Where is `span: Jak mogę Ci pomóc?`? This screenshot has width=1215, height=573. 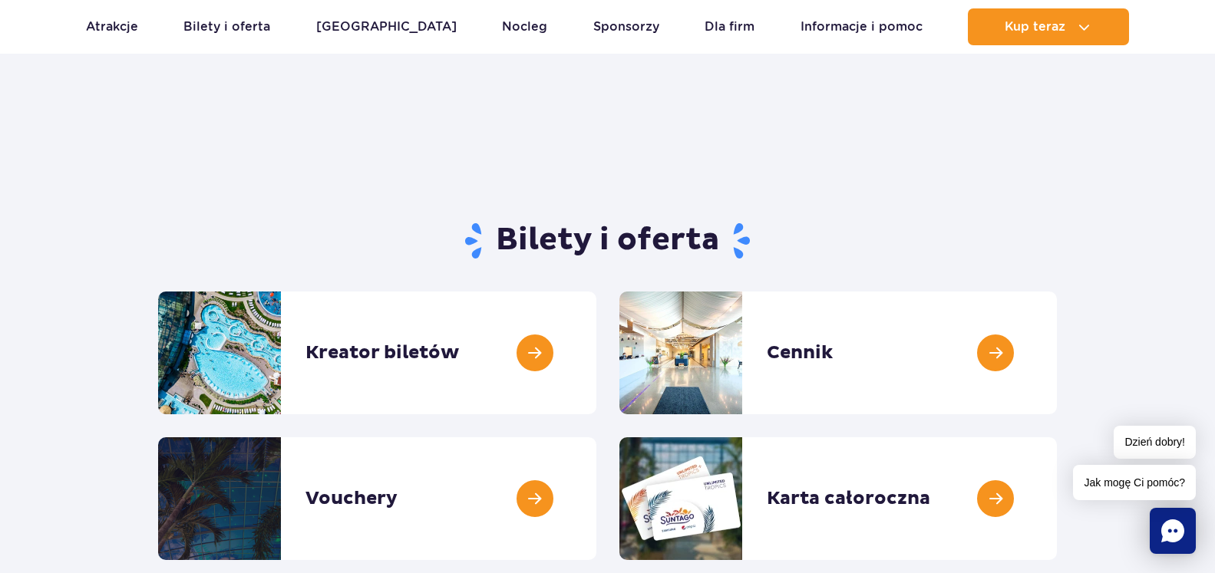 span: Jak mogę Ci pomóc? is located at coordinates (1134, 483).